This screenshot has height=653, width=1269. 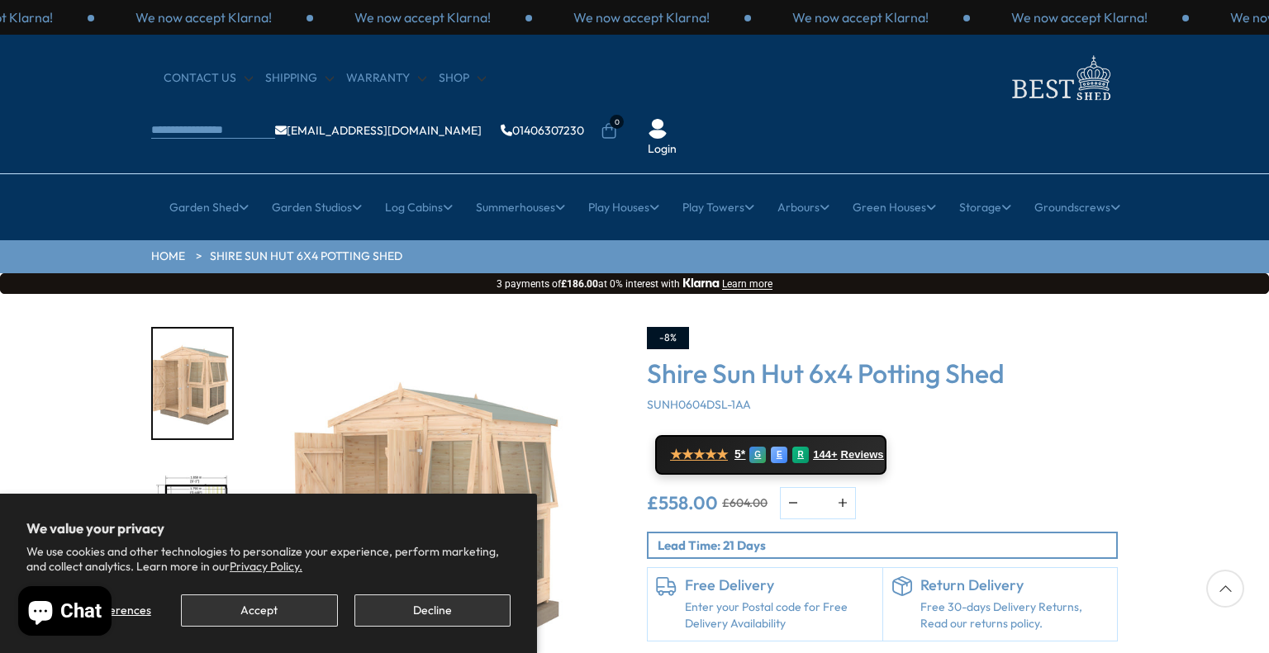 I want to click on div: 1 / 12, so click(x=192, y=383).